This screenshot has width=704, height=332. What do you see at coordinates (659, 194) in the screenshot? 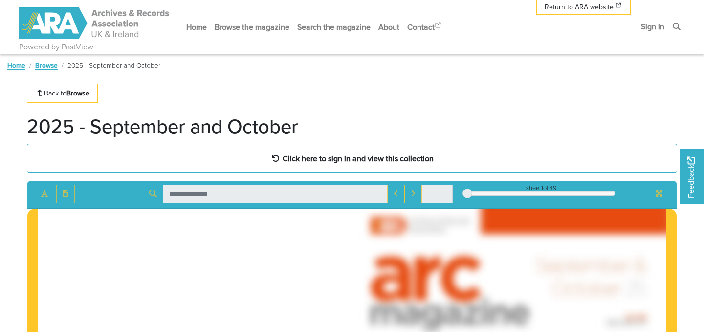
I see `button: Full screen mode` at bounding box center [659, 194].